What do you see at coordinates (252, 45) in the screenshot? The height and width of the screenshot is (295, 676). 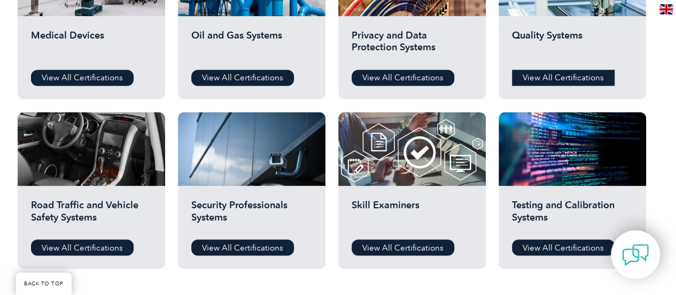 I see `h2: Oil and Gas Systems` at bounding box center [252, 45].